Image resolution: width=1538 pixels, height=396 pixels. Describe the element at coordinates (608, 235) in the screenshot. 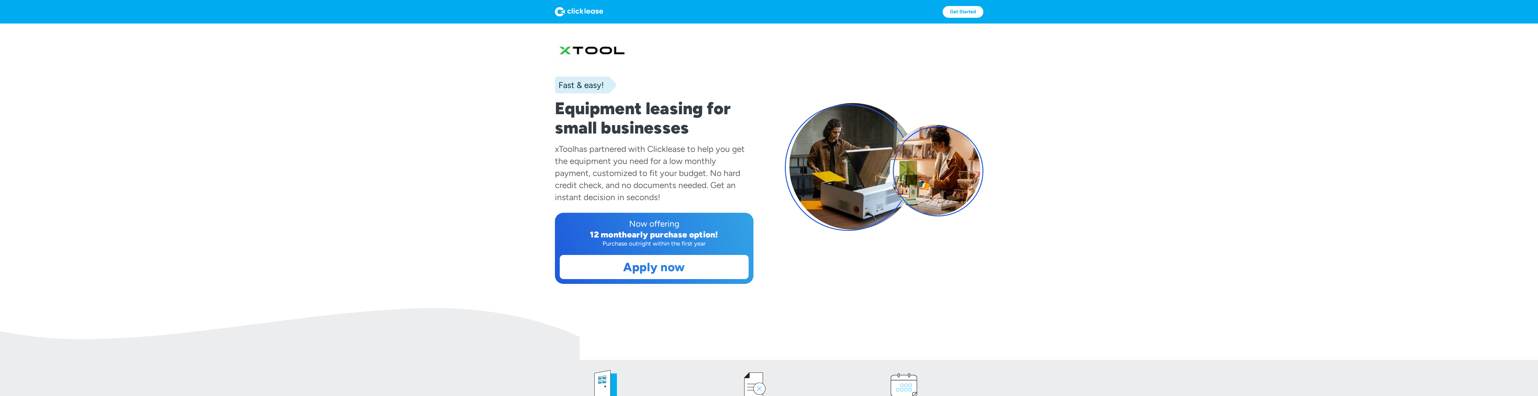

I see `div: 12 month` at that location.